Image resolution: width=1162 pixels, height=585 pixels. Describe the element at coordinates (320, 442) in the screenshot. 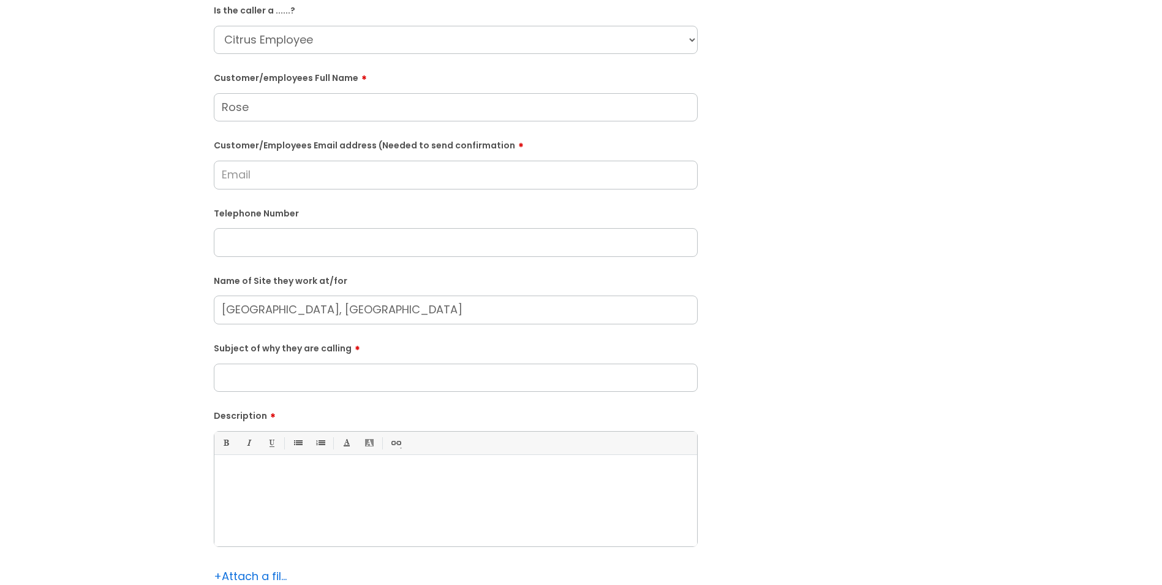

I see `a: 1. Ordered List (Ctrl-Shift-8)` at that location.